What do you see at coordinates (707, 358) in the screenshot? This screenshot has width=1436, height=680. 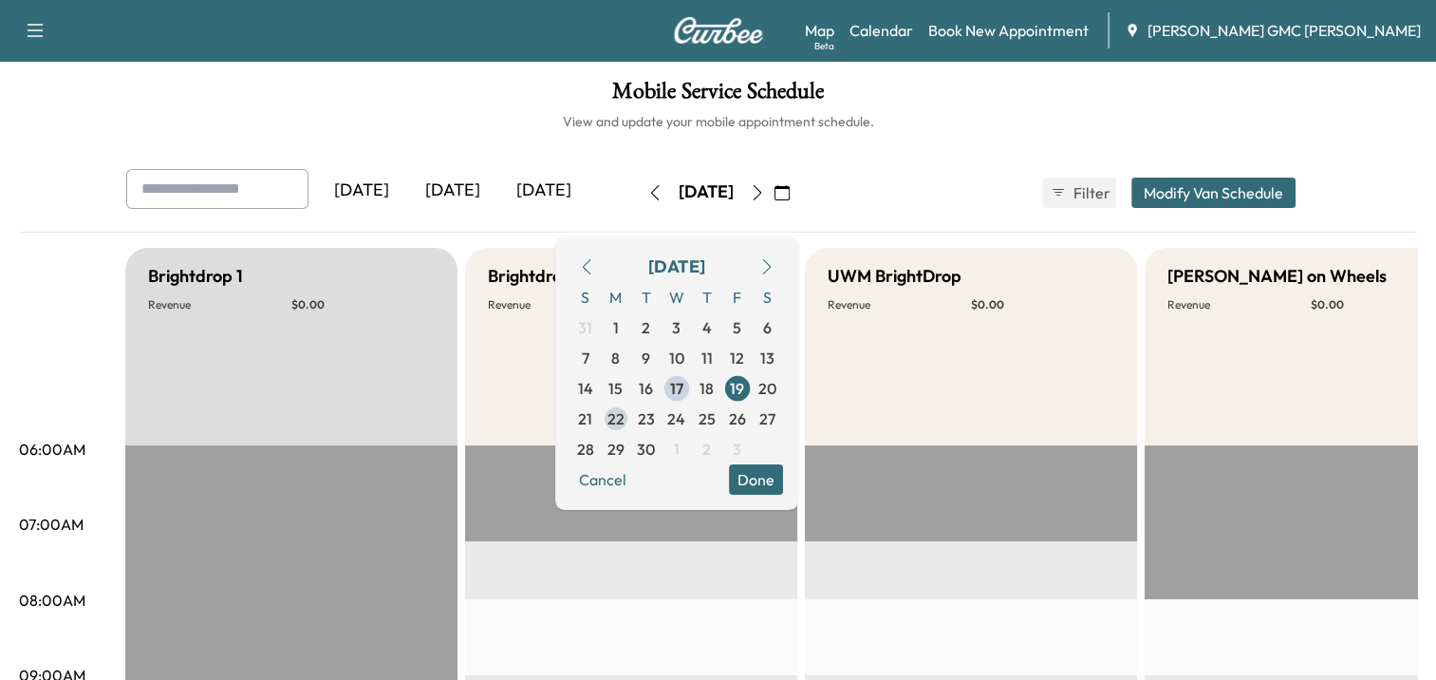 I see `span: 11` at bounding box center [707, 358].